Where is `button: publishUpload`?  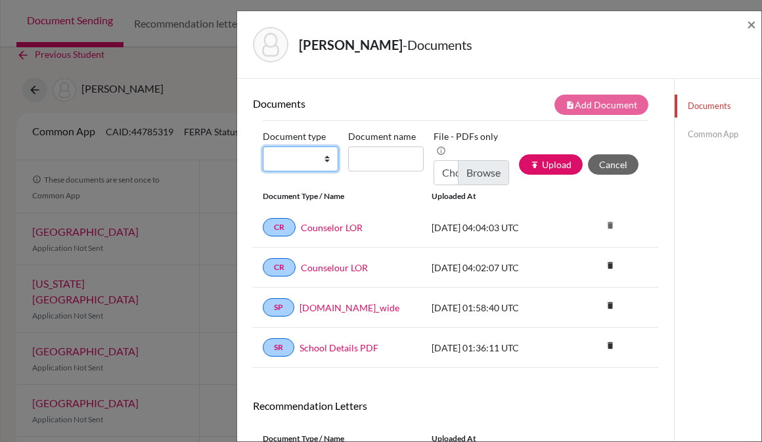 button: publishUpload is located at coordinates (550, 164).